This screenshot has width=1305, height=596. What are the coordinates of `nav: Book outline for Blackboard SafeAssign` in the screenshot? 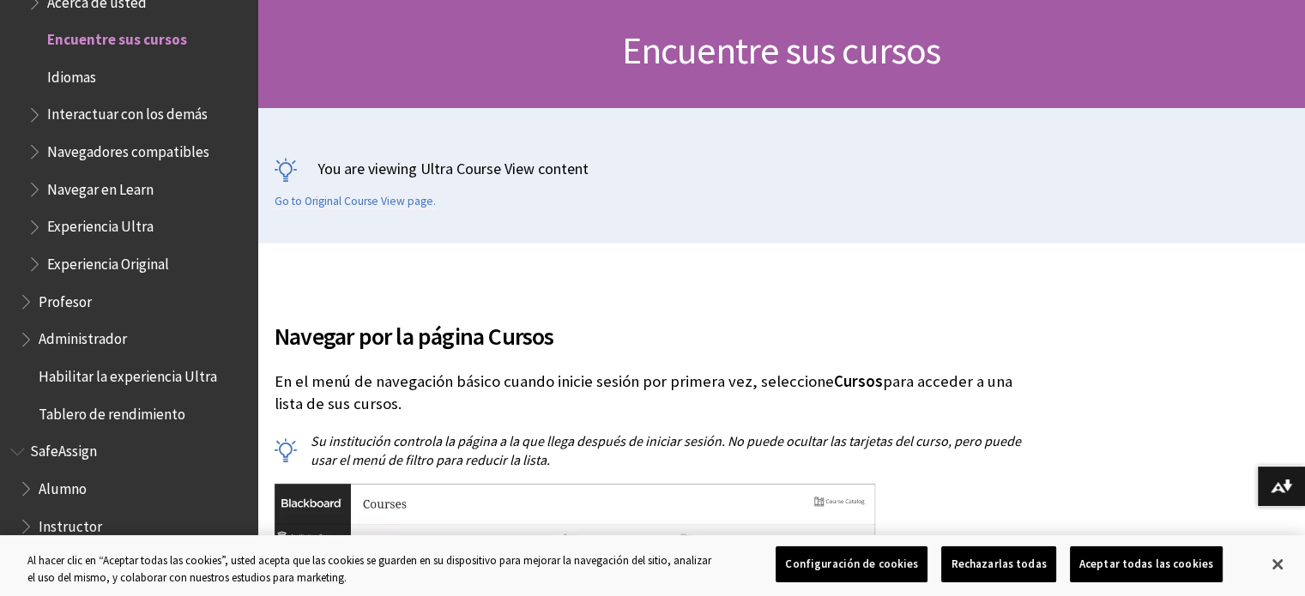 It's located at (129, 508).